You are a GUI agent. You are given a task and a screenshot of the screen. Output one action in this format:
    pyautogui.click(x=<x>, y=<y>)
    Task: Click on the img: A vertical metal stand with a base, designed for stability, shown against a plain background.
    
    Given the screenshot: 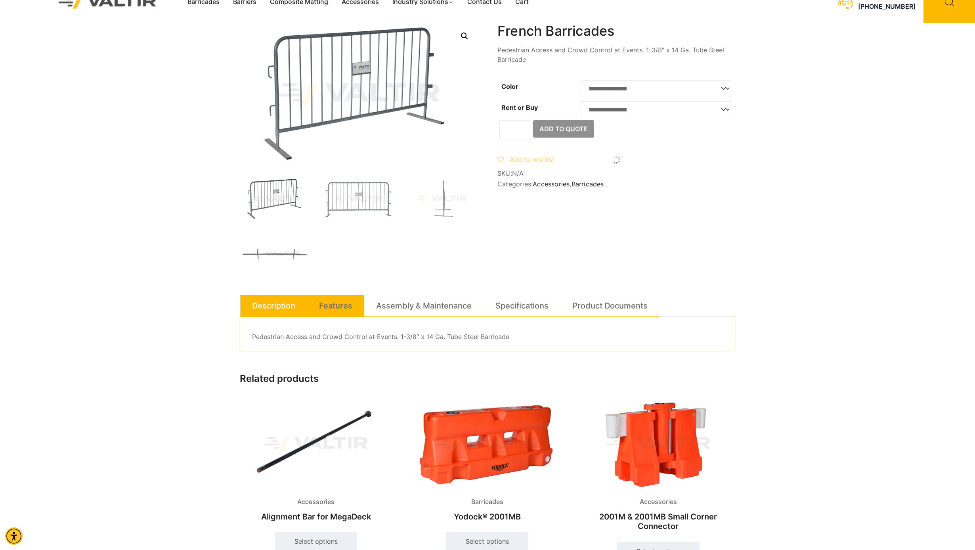 What is the action you would take?
    pyautogui.click(x=442, y=199)
    